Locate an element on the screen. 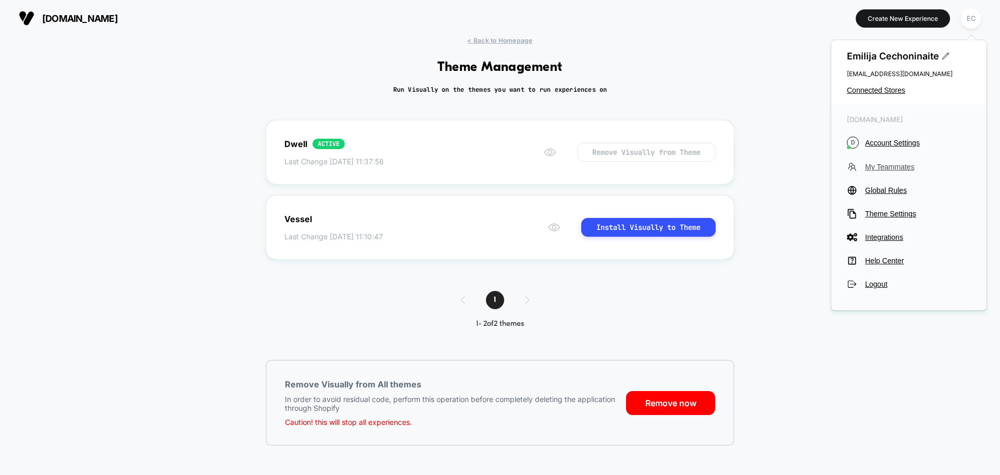 The image size is (1000, 475). button: Help Center is located at coordinates (909, 260).